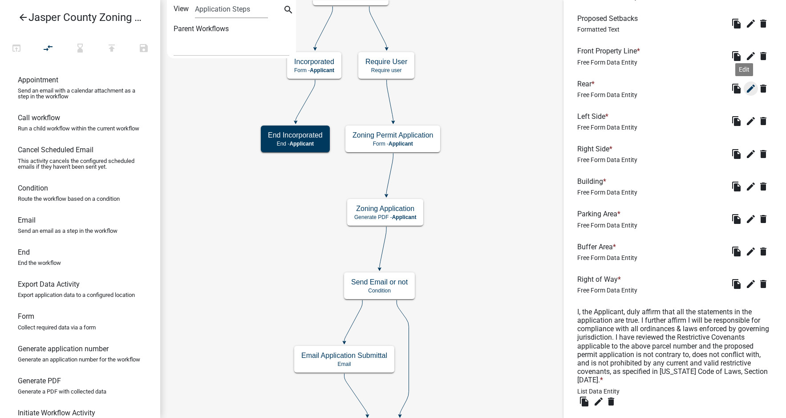 The width and height of the screenshot is (786, 418). Describe the element at coordinates (78, 128) in the screenshot. I see `p: Run a child workflow within the current workflow` at that location.